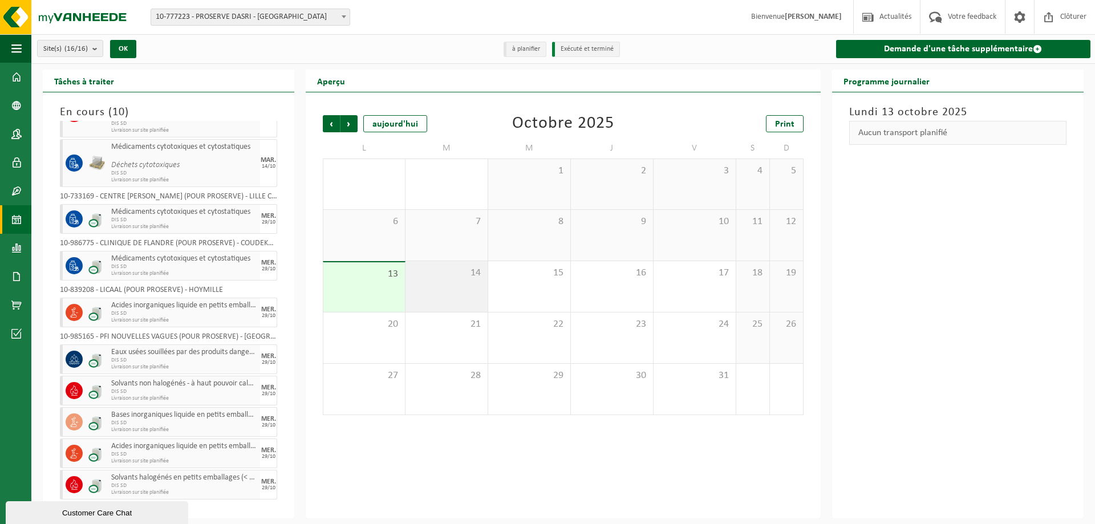 The height and width of the screenshot is (524, 1095). I want to click on div: 14/10, so click(269, 167).